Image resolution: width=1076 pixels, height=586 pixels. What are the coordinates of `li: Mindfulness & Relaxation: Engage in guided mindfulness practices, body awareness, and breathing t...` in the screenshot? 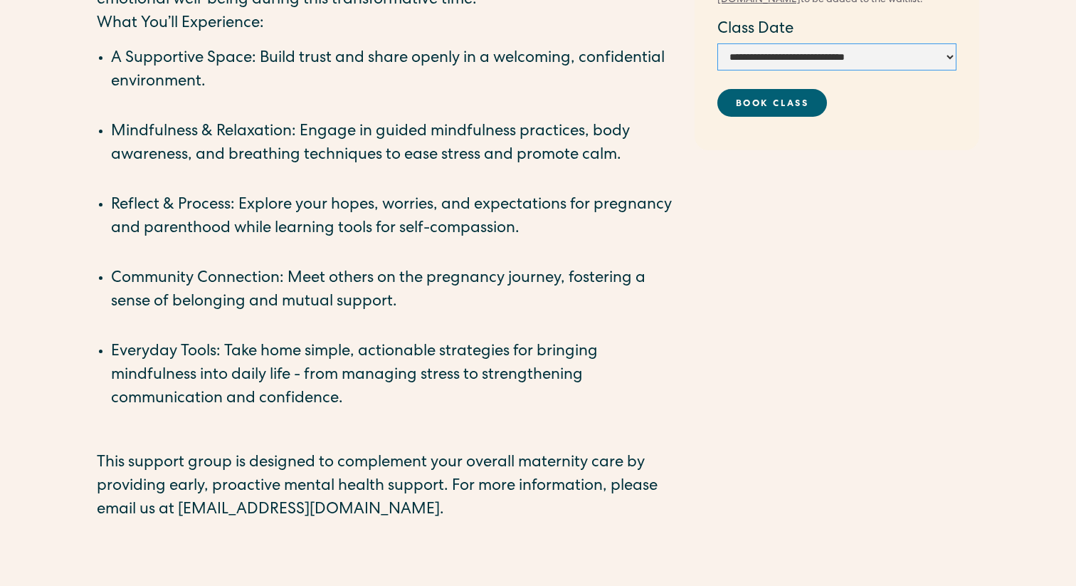 It's located at (396, 156).